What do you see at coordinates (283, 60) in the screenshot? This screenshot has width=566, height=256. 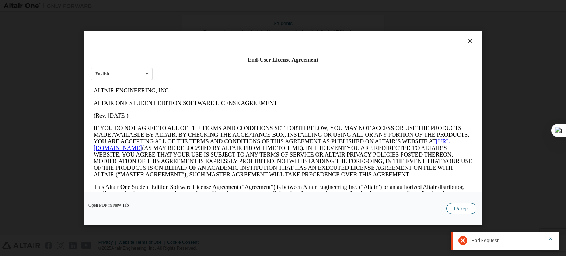 I see `div: End-User License Agreement` at bounding box center [283, 60].